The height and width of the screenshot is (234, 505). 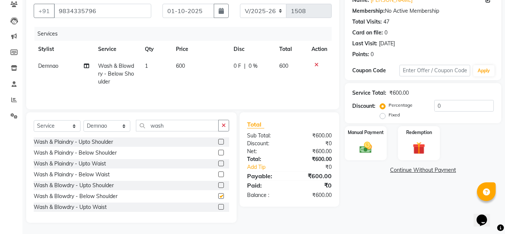 I want to click on div: Membership:, so click(x=369, y=11).